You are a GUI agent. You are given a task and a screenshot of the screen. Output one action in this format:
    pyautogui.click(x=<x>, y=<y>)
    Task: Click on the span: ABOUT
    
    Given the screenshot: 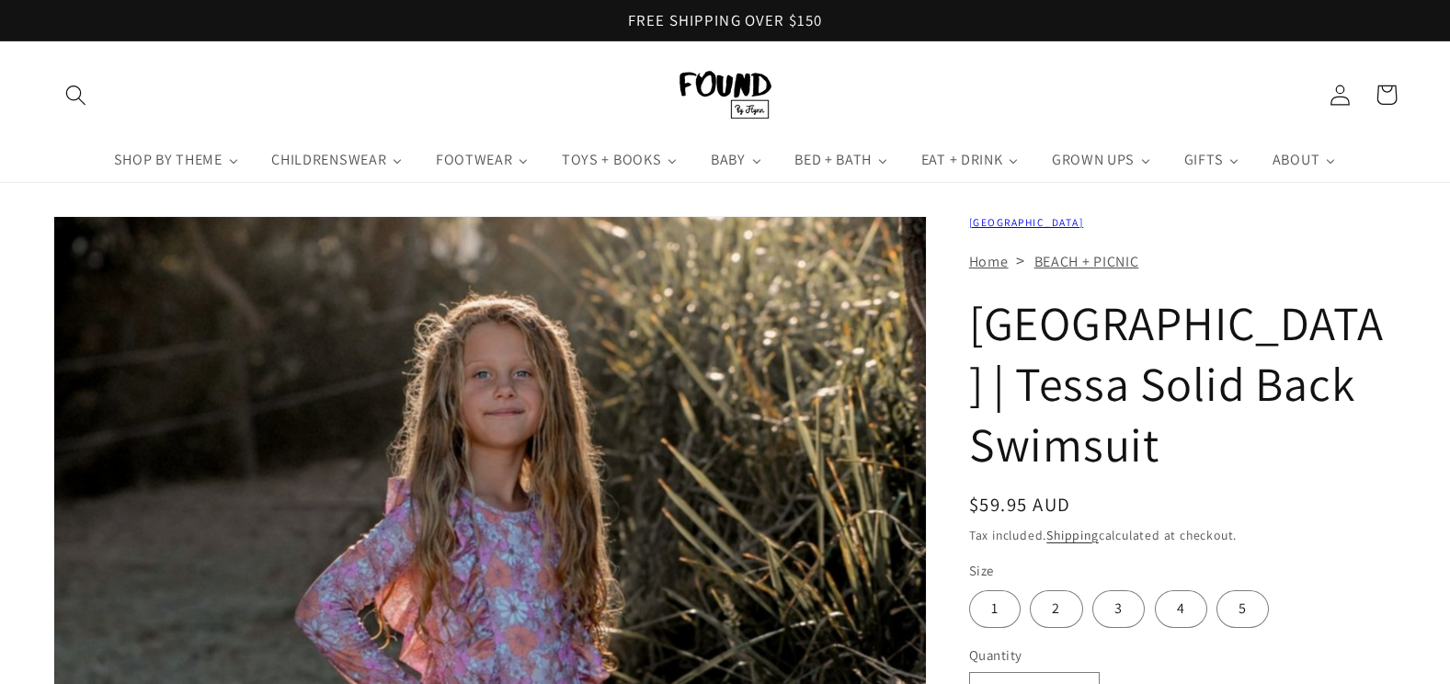 What is the action you would take?
    pyautogui.click(x=1294, y=160)
    